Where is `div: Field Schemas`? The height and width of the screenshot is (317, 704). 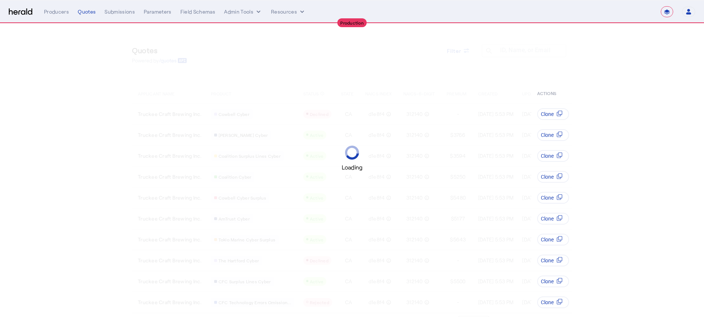 div: Field Schemas is located at coordinates (198, 12).